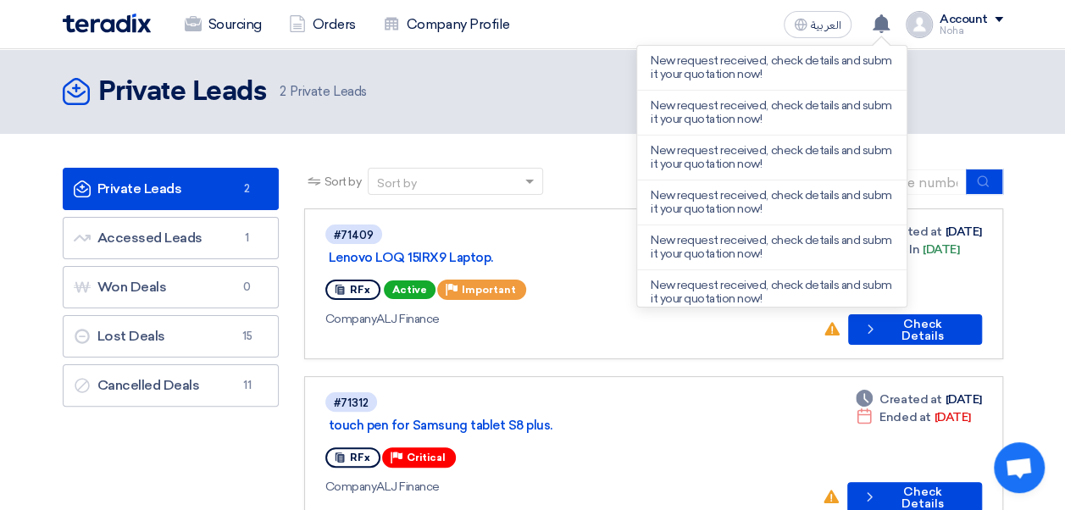 Image resolution: width=1065 pixels, height=510 pixels. Describe the element at coordinates (817, 25) in the screenshot. I see `button: العربية` at that location.